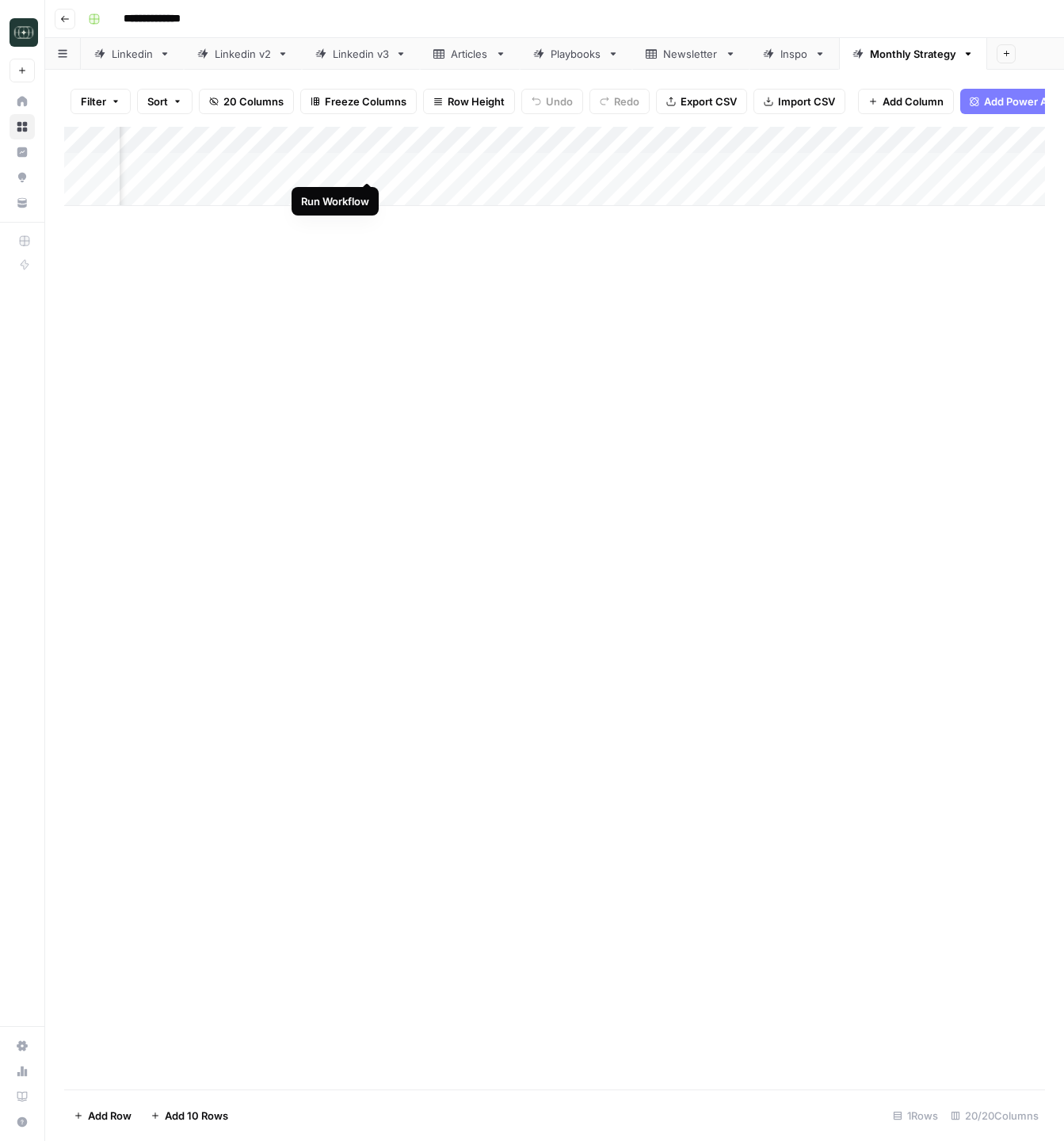 This screenshot has height=1141, width=1064. What do you see at coordinates (560, 102) in the screenshot?
I see `span: Undo` at bounding box center [560, 102].